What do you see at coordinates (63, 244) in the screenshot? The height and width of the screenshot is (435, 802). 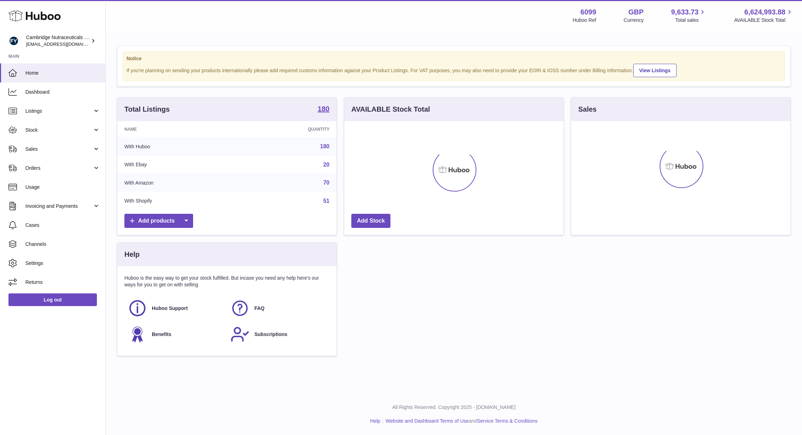 I see `span: Channels` at bounding box center [63, 244].